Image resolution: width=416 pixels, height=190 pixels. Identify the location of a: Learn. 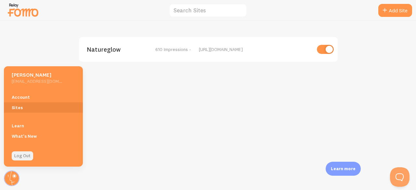
(43, 126).